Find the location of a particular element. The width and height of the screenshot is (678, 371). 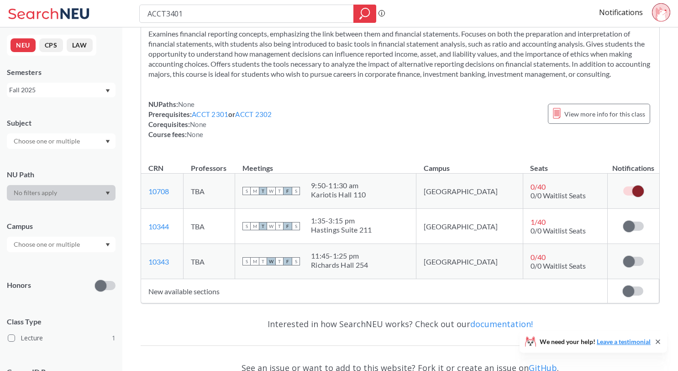

a: ACCT 2302 is located at coordinates (253, 114).